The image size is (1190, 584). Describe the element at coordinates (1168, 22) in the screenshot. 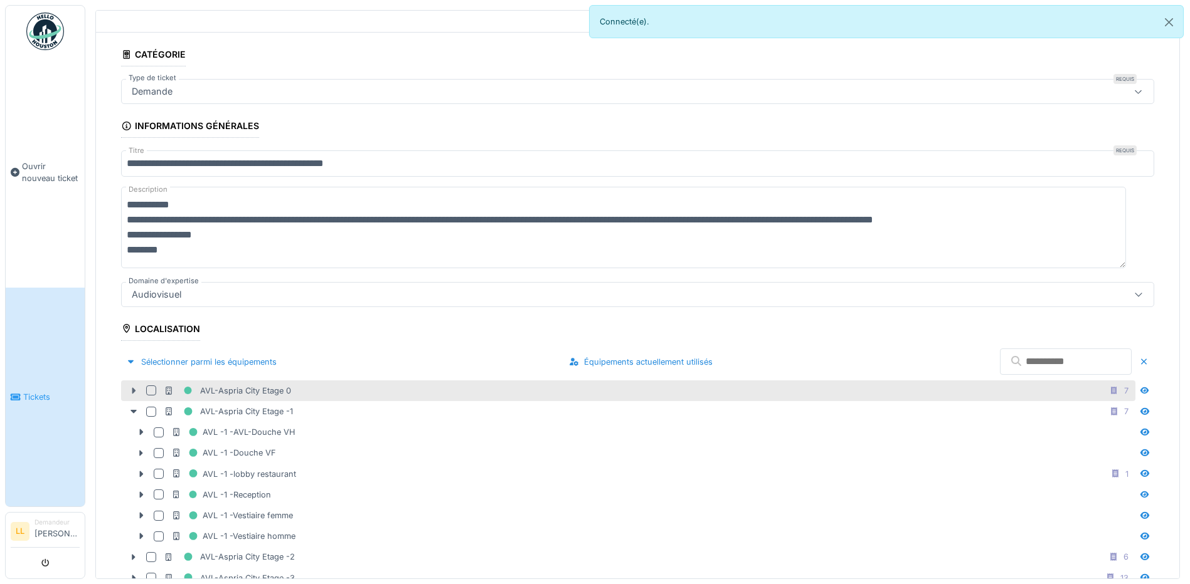

I see `button: Close` at that location.